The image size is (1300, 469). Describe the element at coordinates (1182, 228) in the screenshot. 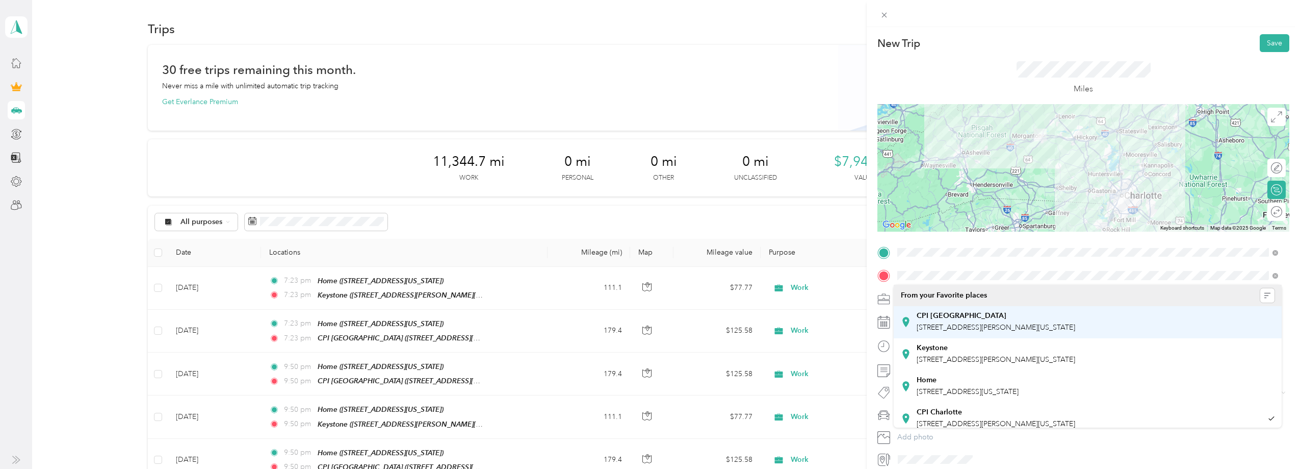

I see `button: Keyboard shortcuts` at that location.